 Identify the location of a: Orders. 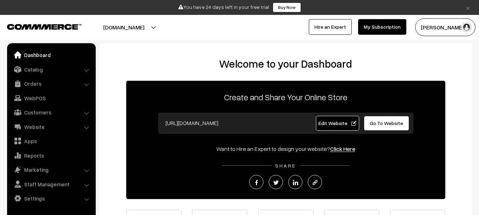
(51, 84).